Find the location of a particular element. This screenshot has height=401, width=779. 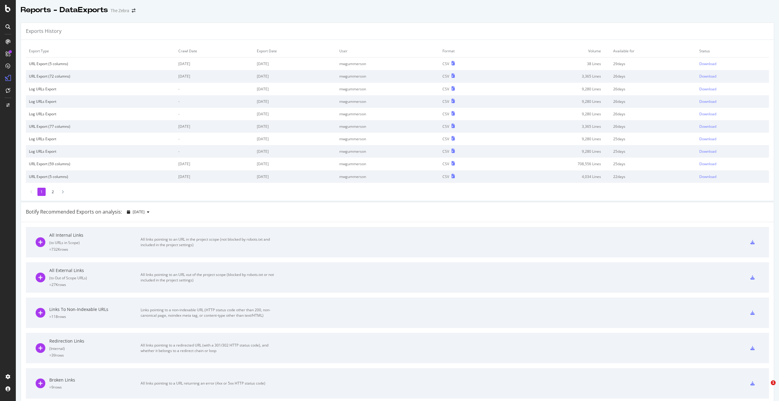

td: User is located at coordinates (388, 51).